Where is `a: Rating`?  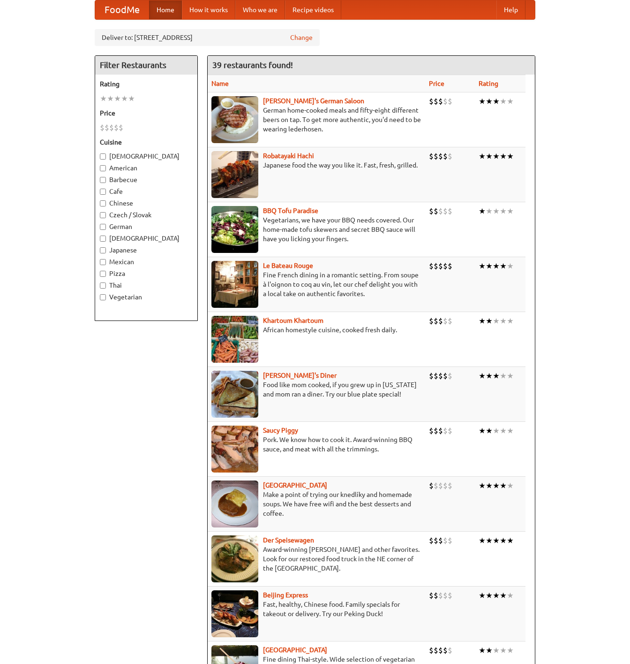
a: Rating is located at coordinates (489, 83).